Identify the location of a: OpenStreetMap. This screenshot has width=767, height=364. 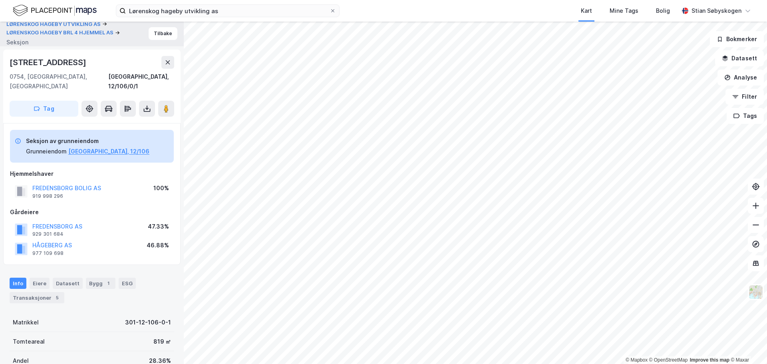
(669, 360).